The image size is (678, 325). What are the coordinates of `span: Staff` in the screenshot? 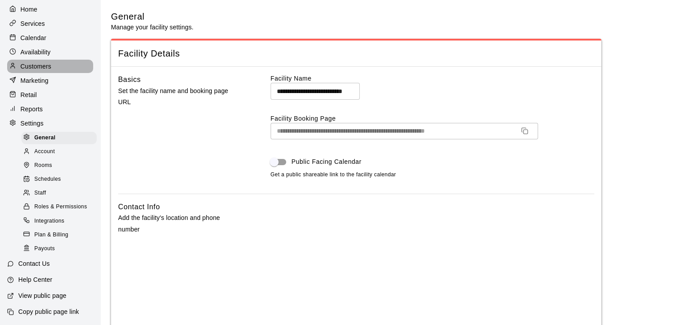 It's located at (40, 193).